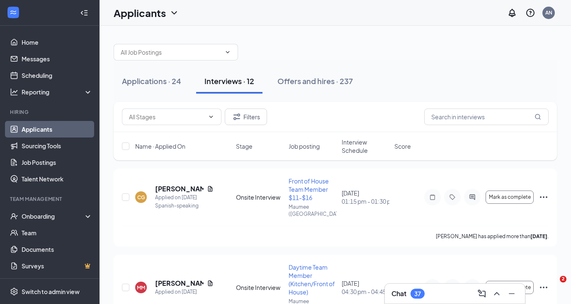  Describe the element at coordinates (497, 294) in the screenshot. I see `button: ChevronUp` at that location.